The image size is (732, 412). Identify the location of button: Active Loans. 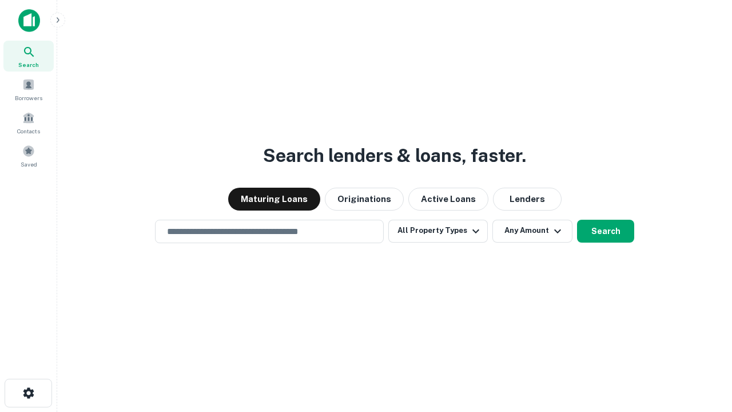
(448, 199).